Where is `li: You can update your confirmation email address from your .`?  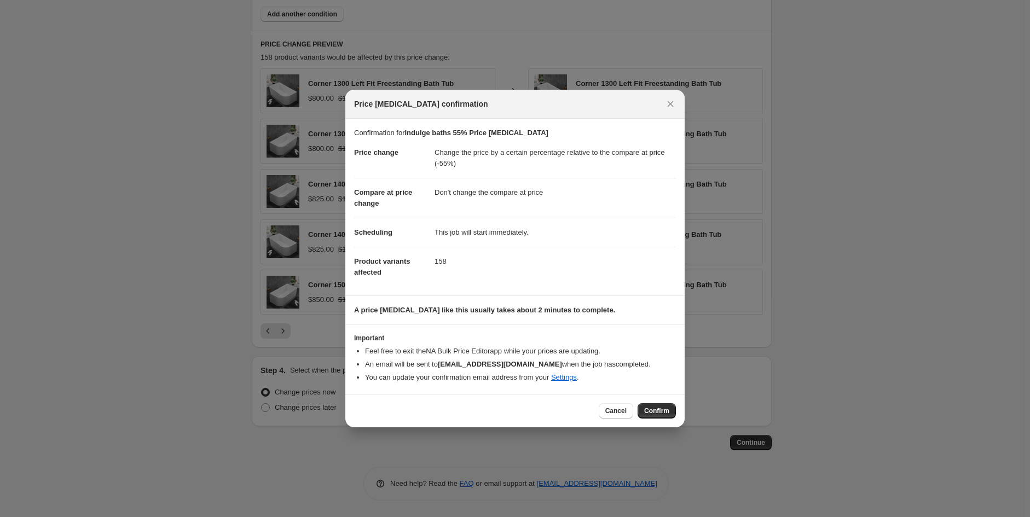
li: You can update your confirmation email address from your . is located at coordinates (520, 378).